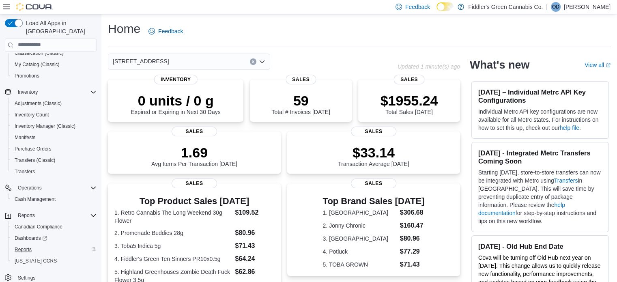 The image size is (617, 282). I want to click on h2: What's new, so click(500, 65).